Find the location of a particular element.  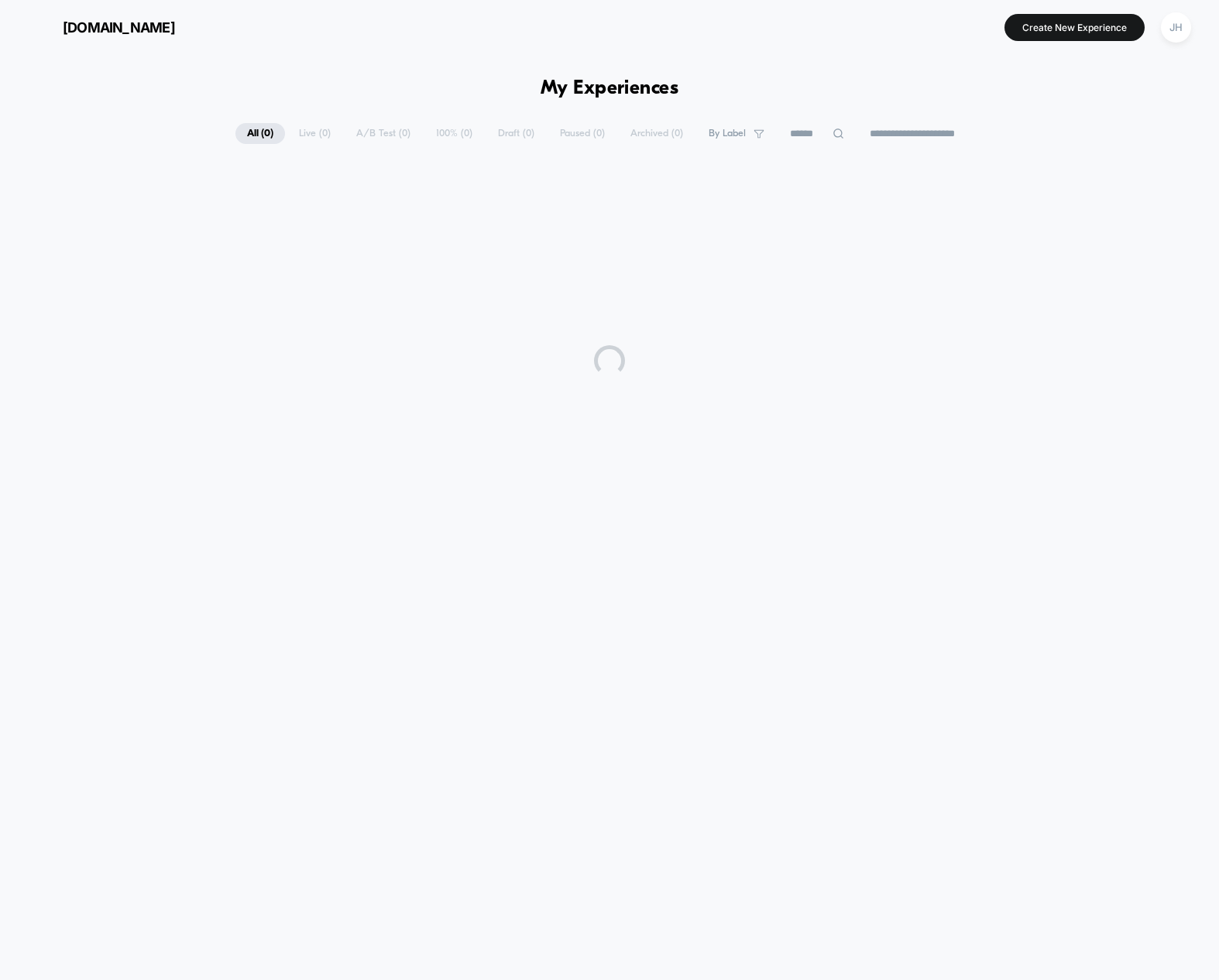

span: By Label is located at coordinates (727, 133).